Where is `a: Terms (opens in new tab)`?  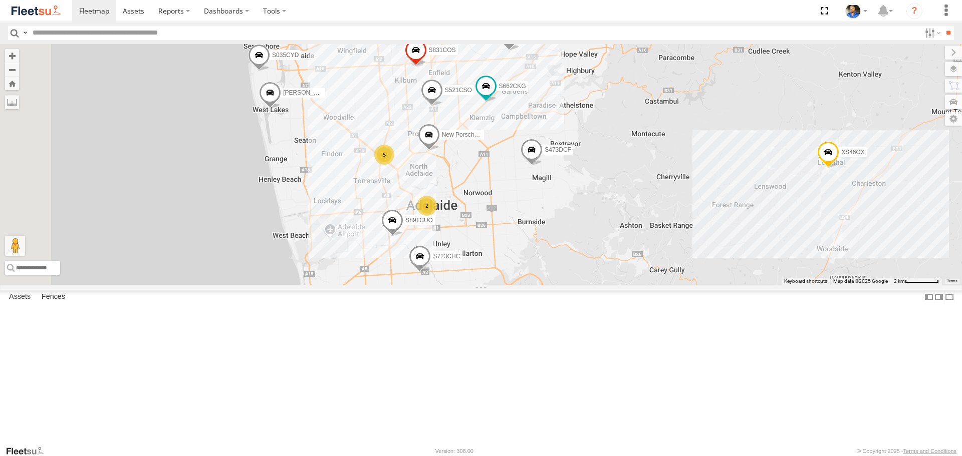
a: Terms (opens in new tab) is located at coordinates (952, 281).